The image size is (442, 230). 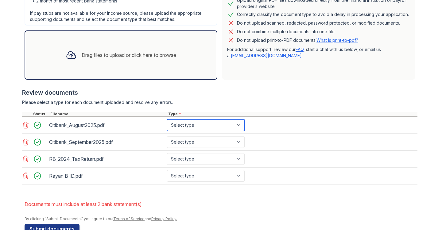 What do you see at coordinates (319, 53) in the screenshot?
I see `p: For additional support, review our , start a chat with us below, or email us at` at bounding box center [319, 53].